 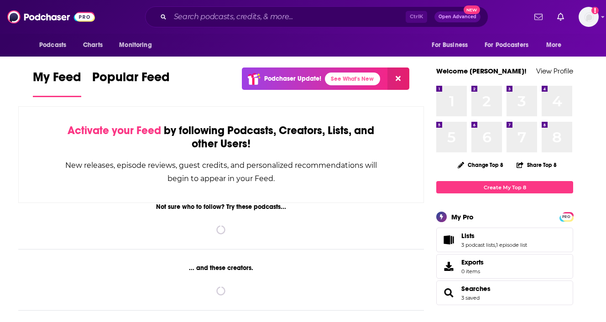 What do you see at coordinates (51, 17) in the screenshot?
I see `a: Podchaser - Follow, Share and Rate Podcasts` at bounding box center [51, 17].